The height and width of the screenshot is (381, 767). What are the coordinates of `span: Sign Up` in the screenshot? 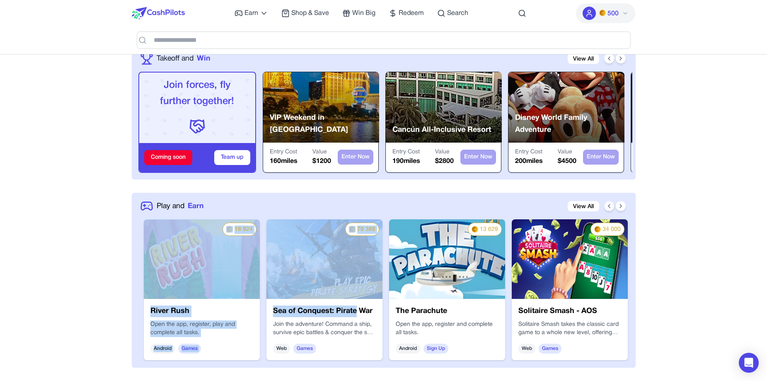 It's located at (436, 349).